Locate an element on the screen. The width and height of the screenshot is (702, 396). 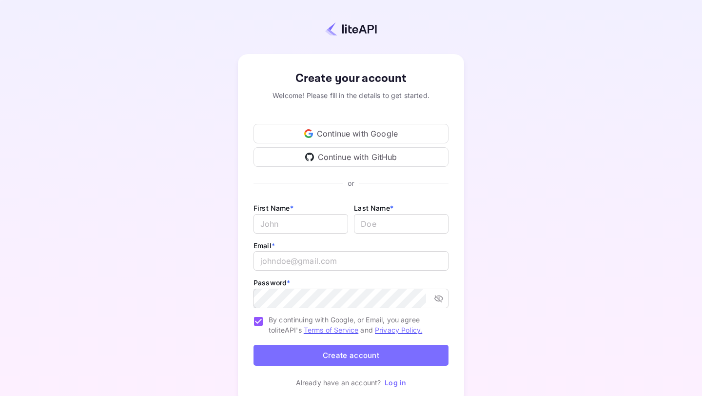
img: liteapi is located at coordinates (351, 29).